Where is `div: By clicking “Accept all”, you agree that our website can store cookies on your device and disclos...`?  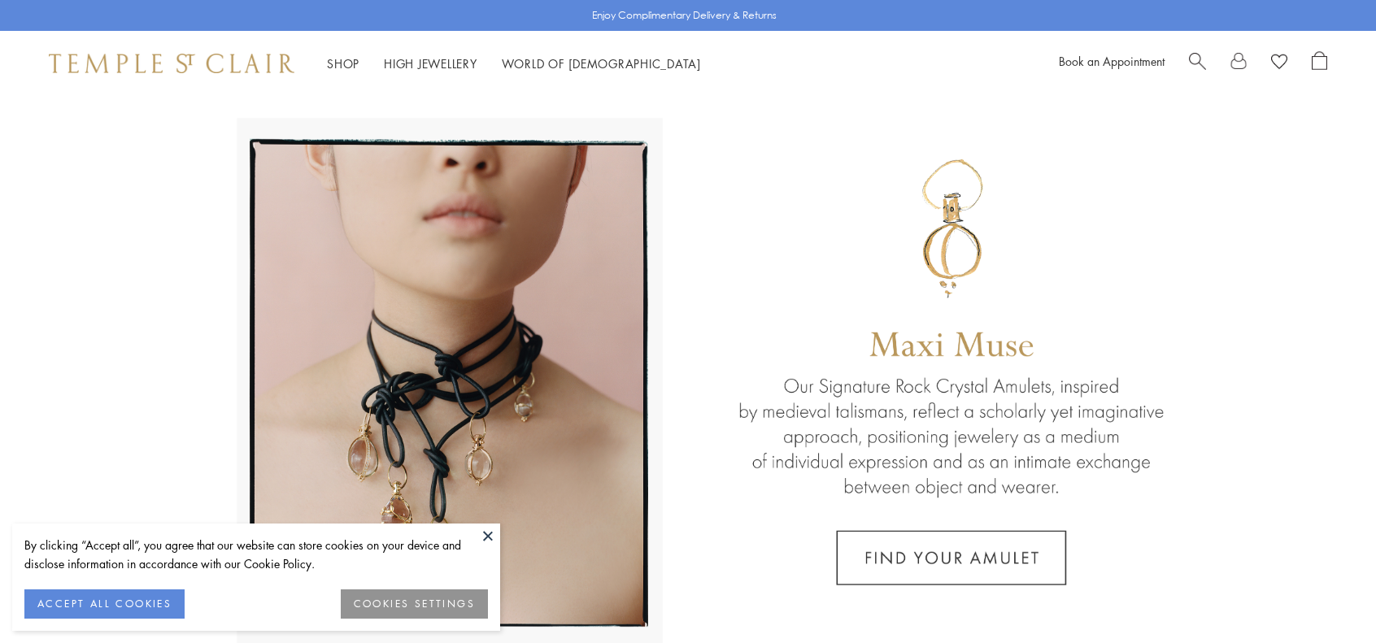
div: By clicking “Accept all”, you agree that our website can store cookies on your device and disclos... is located at coordinates (256, 555).